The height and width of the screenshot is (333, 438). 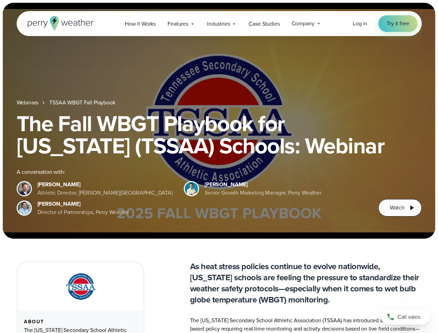 What do you see at coordinates (80, 286) in the screenshot?
I see `img: TSSAA-Tennessee-Secondary-School-Athletic-Association.svg` at bounding box center [80, 286].